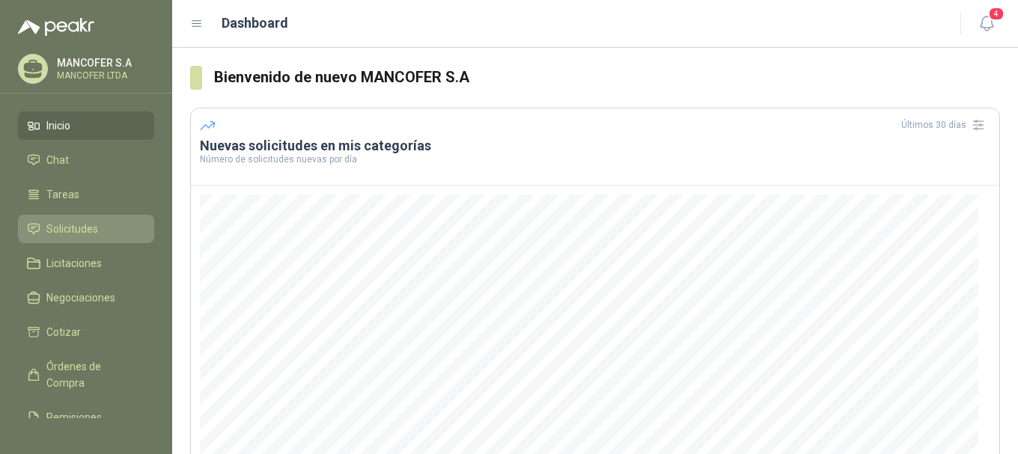 The height and width of the screenshot is (454, 1018). I want to click on a: Chat, so click(86, 160).